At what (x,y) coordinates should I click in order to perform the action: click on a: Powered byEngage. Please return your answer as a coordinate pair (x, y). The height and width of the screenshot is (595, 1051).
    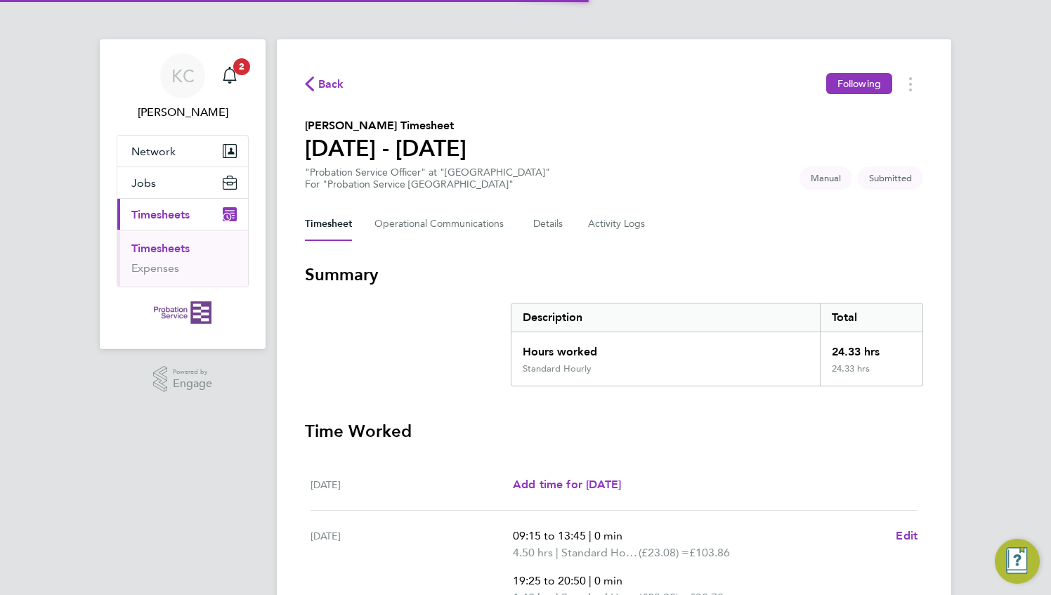
    Looking at the image, I should click on (183, 379).